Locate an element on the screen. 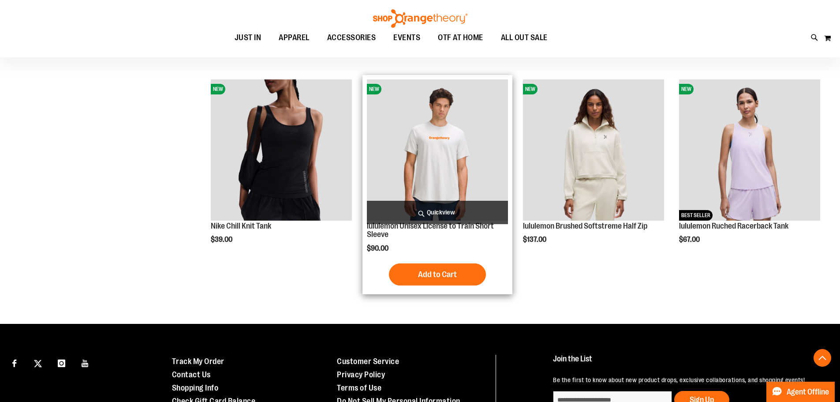 This screenshot has width=840, height=402. h4: Join the List is located at coordinates (686, 363).